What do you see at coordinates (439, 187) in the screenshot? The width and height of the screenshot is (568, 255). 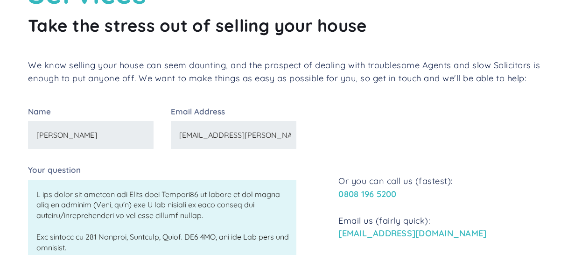 I see `p: Or you can call us (fastest):` at bounding box center [439, 187].